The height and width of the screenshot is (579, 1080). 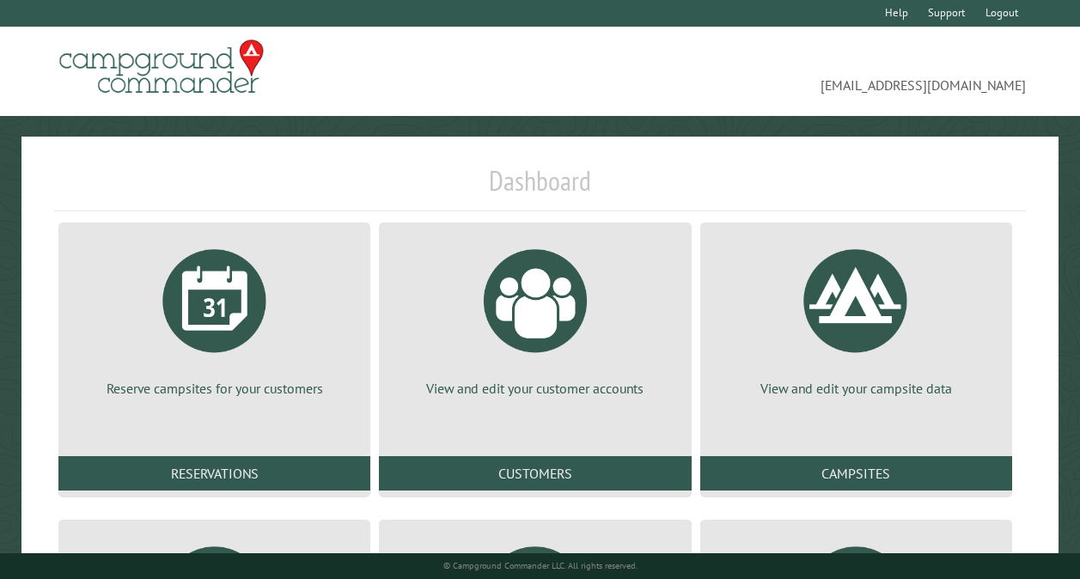 I want to click on a: Reserve campsites for your customers, so click(x=214, y=317).